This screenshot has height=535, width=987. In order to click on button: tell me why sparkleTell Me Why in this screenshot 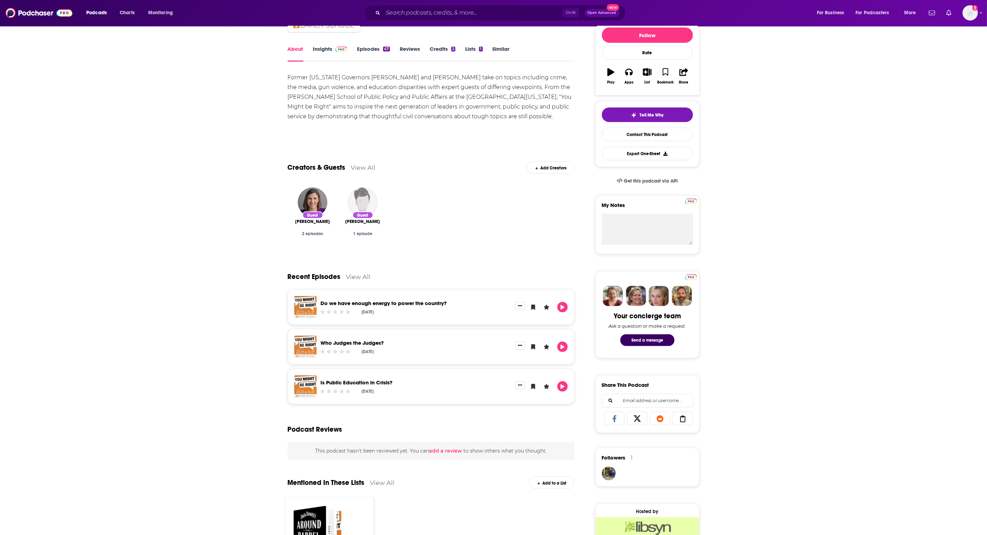, I will do `click(648, 115)`.